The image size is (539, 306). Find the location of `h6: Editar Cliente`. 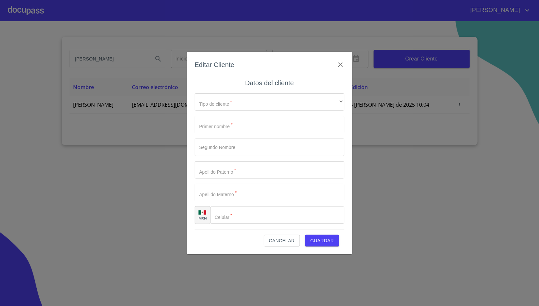

h6: Editar Cliente is located at coordinates (215, 65).